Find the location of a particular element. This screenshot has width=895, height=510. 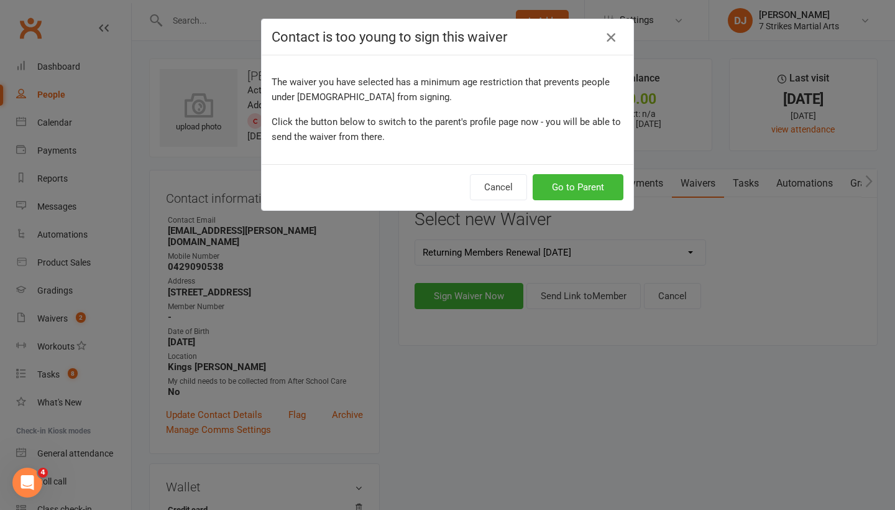

button: Go to Parent is located at coordinates (578, 187).